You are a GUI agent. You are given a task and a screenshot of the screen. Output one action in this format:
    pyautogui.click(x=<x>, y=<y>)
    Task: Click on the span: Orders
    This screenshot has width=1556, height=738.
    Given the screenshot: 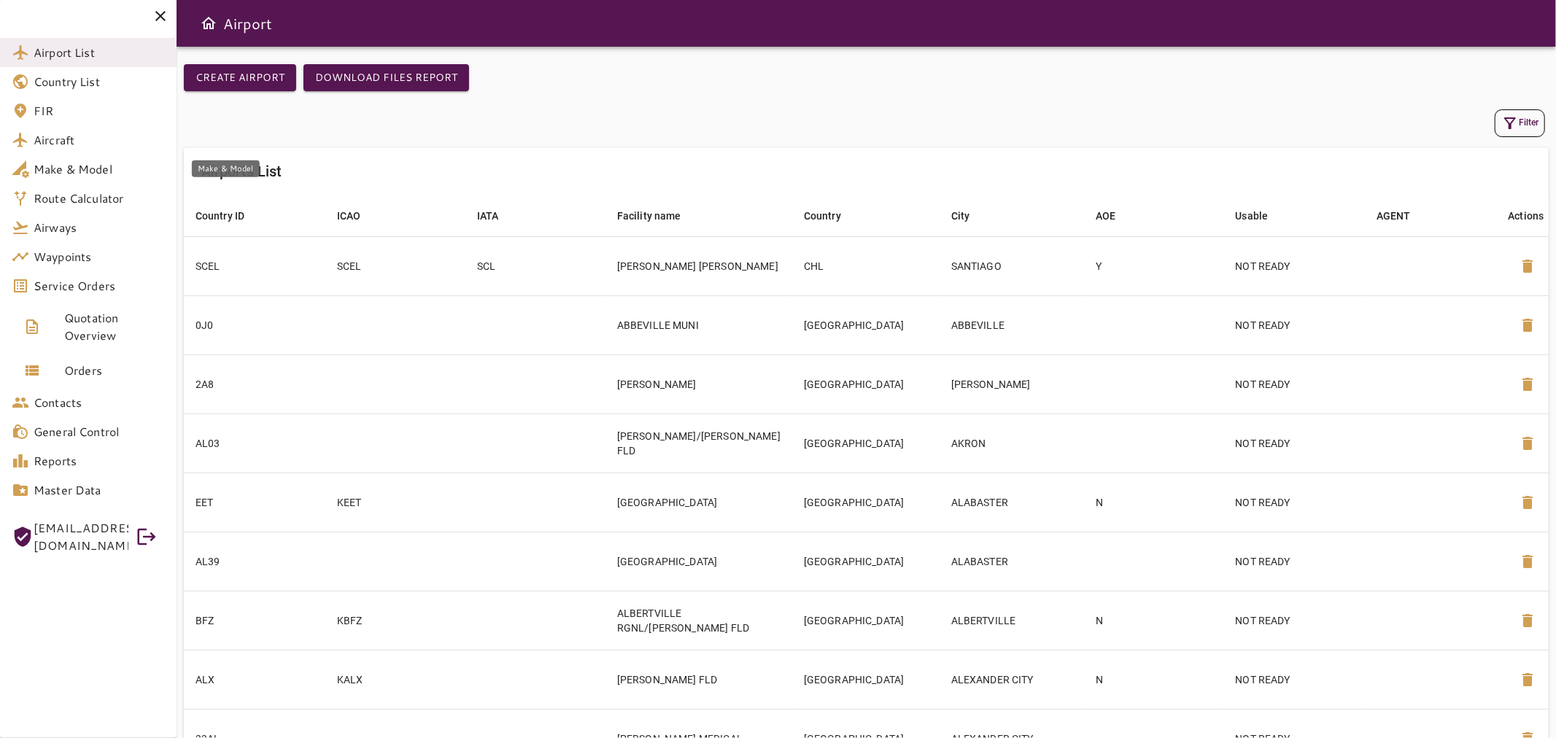 What is the action you would take?
    pyautogui.click(x=114, y=370)
    